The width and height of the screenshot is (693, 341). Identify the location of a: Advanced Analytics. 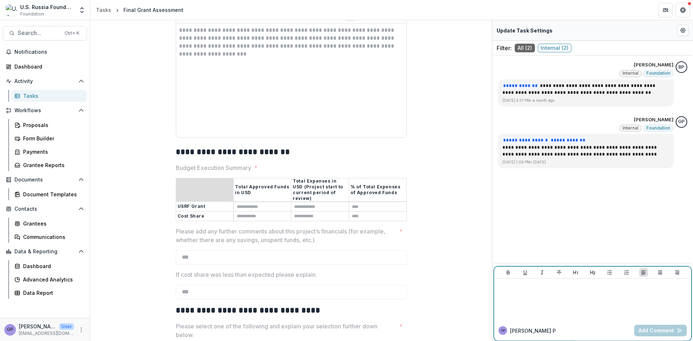
(49, 279).